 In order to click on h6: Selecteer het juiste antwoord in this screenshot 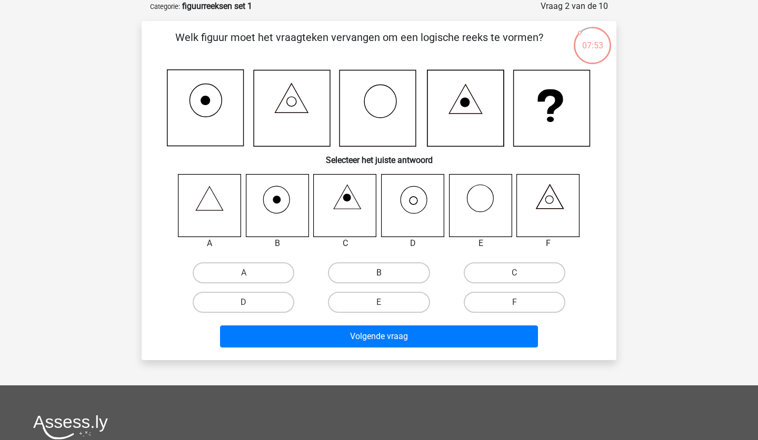, I will do `click(379, 156)`.